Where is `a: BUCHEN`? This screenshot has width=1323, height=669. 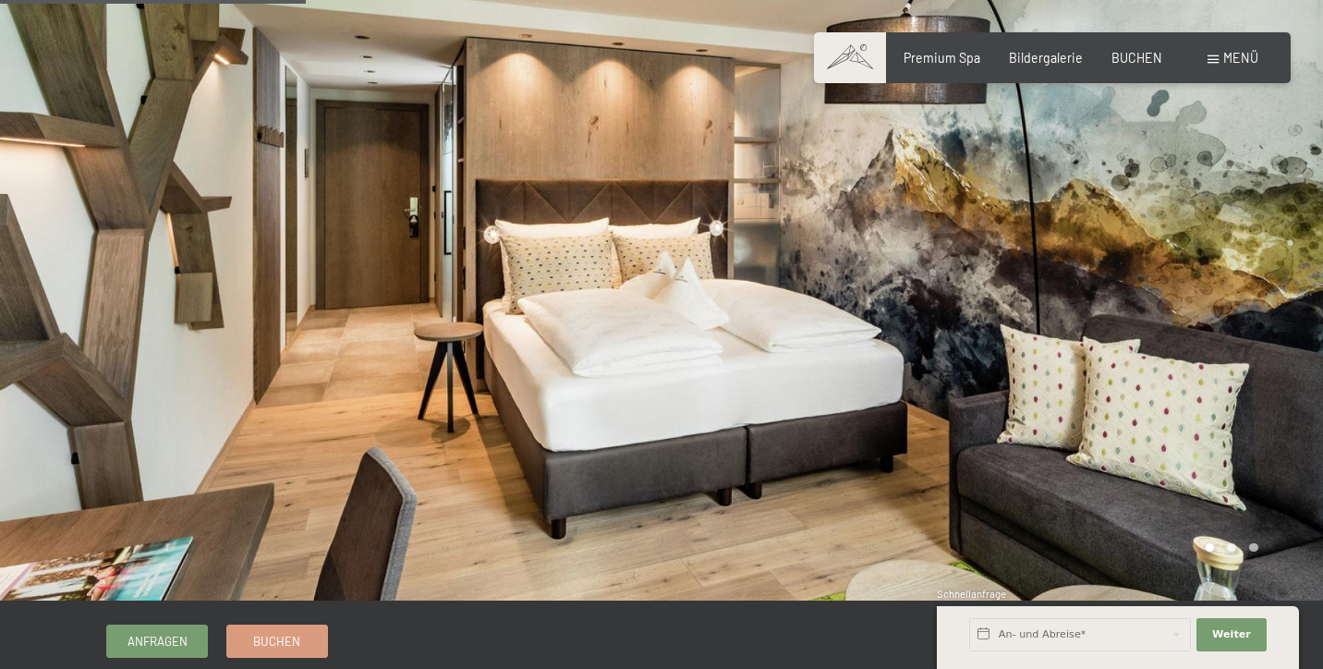 a: BUCHEN is located at coordinates (1136, 57).